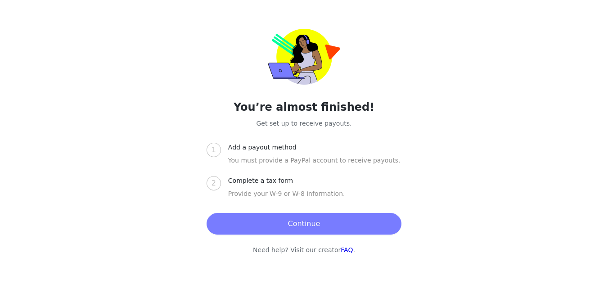 This screenshot has height=285, width=608. I want to click on span: 2, so click(214, 183).